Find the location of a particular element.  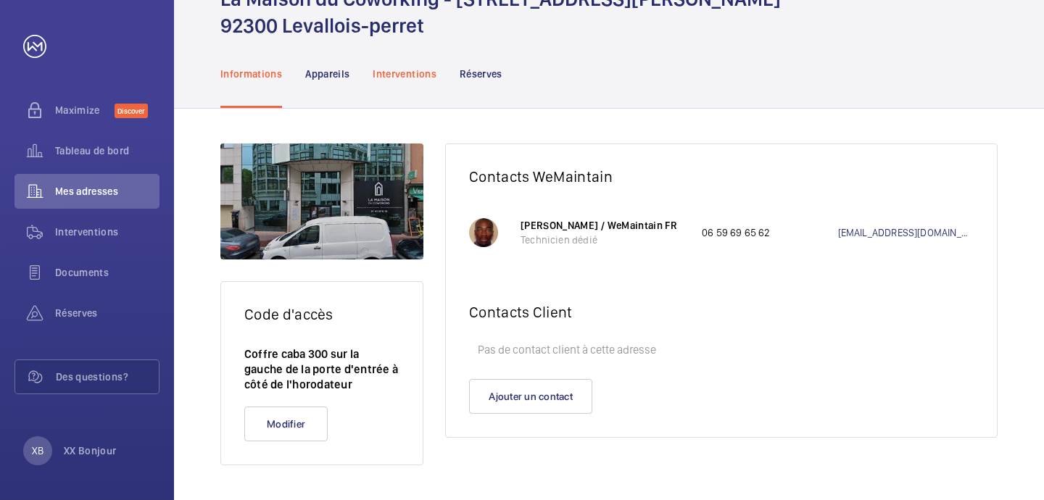

p: Interventions is located at coordinates (405, 74).